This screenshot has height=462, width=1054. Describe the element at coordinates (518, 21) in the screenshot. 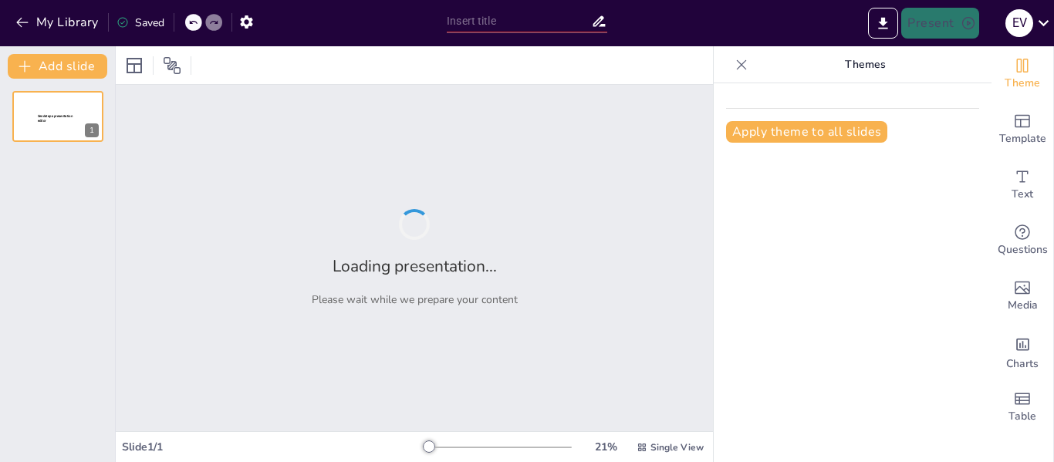

I see `input: Insert title` at that location.